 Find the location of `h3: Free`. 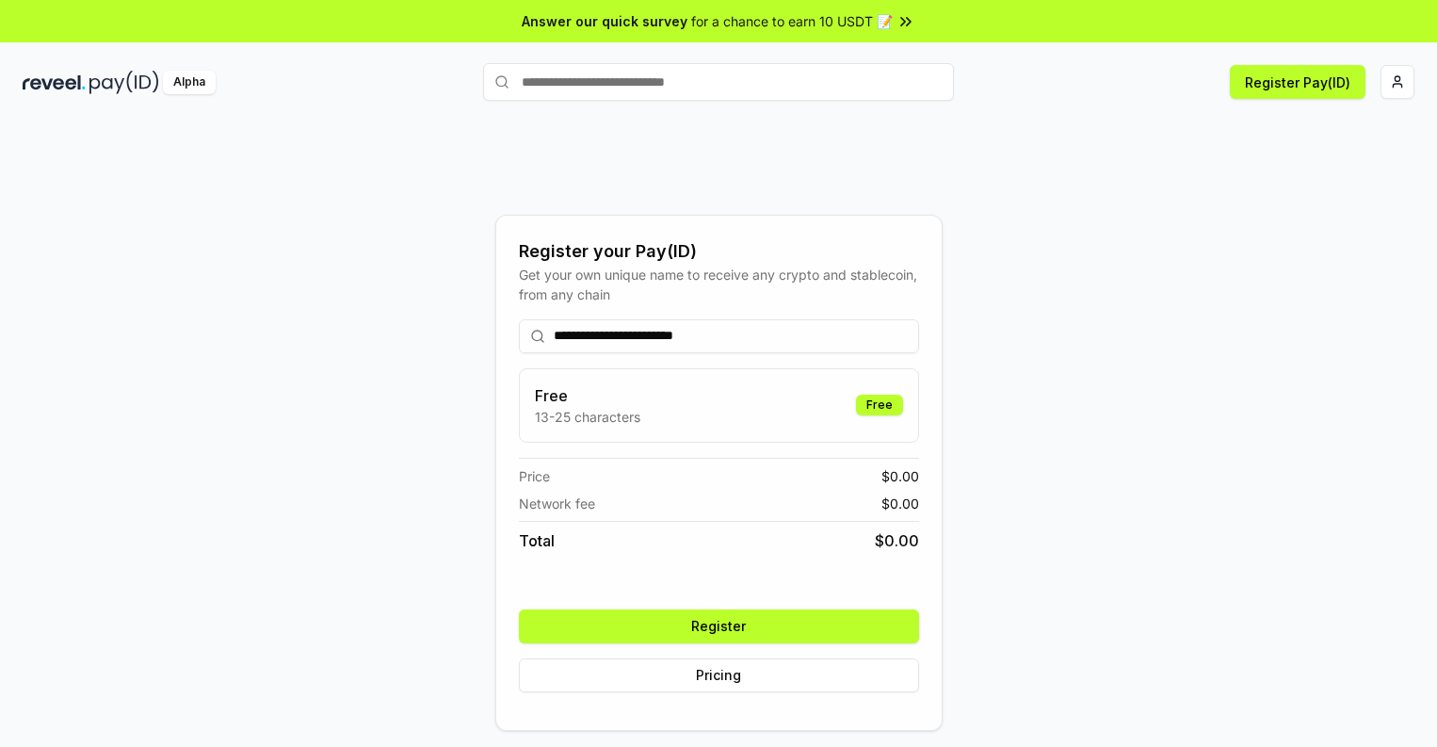

h3: Free is located at coordinates (588, 396).